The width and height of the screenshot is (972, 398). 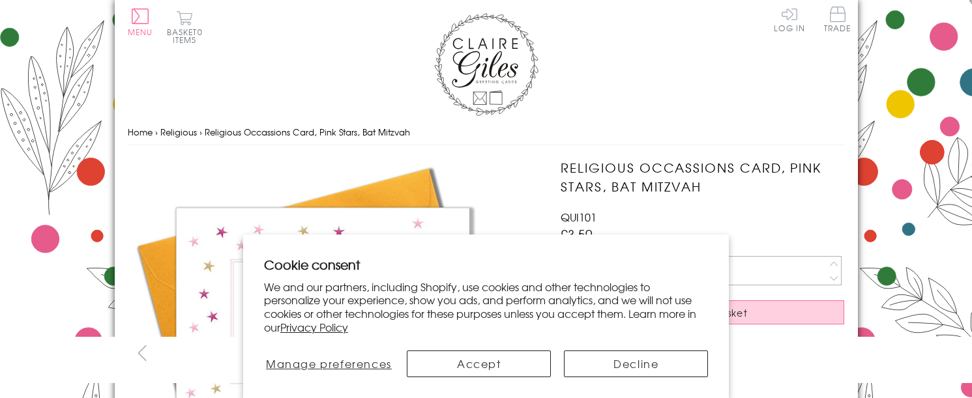 What do you see at coordinates (140, 22) in the screenshot?
I see `button: Menu` at bounding box center [140, 22].